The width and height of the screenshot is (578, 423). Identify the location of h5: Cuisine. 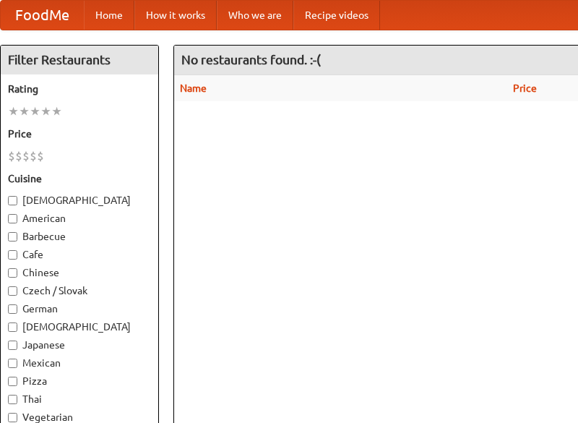
(80, 179).